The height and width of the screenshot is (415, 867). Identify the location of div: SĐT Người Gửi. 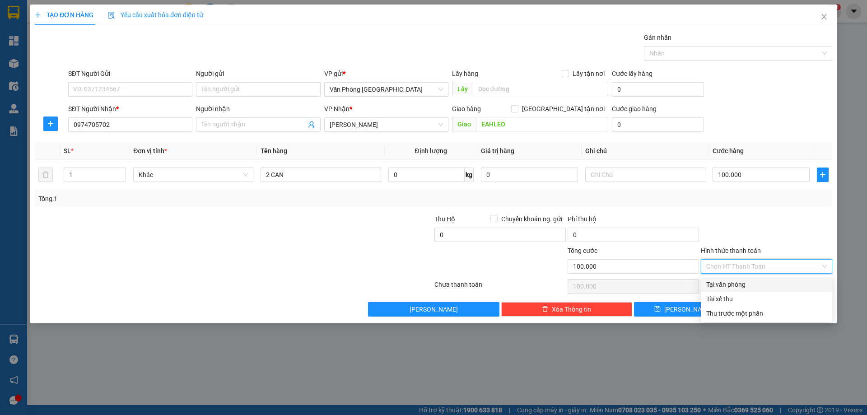
(130, 74).